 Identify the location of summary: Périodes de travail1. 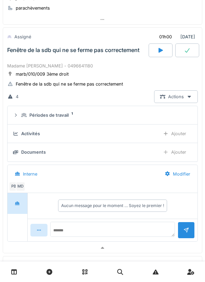
(103, 115).